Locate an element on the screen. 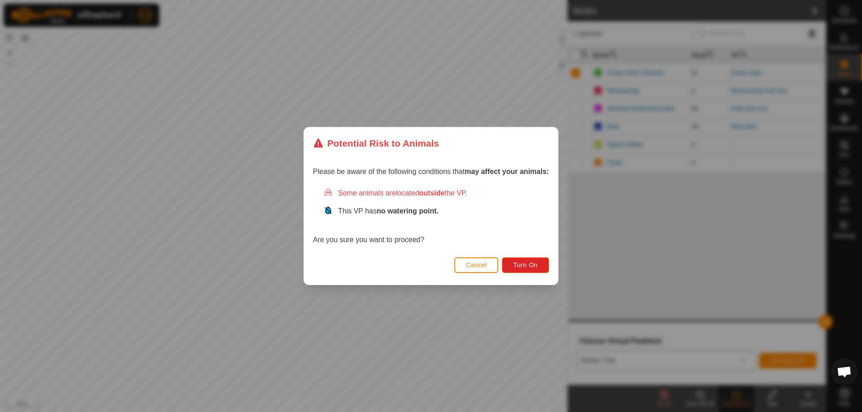 This screenshot has height=412, width=862. strong: outside is located at coordinates (432, 193).